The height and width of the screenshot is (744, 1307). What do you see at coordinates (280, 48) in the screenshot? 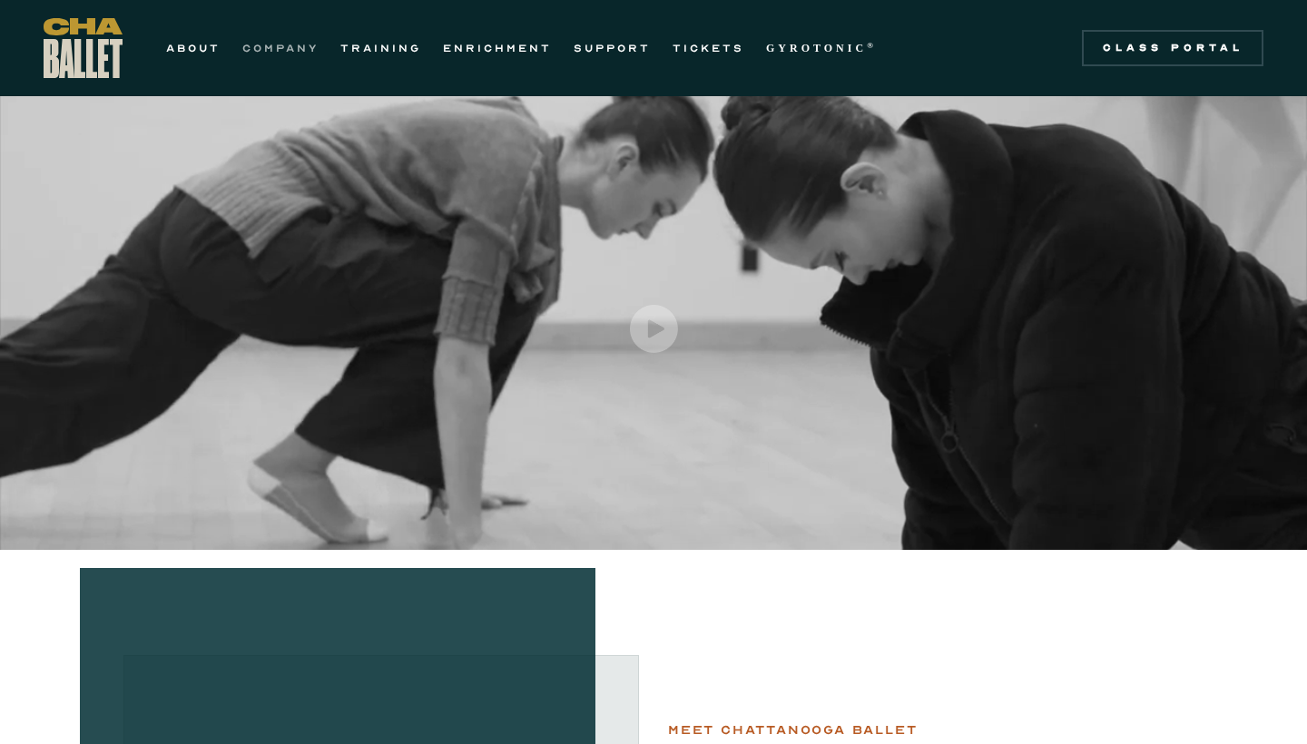
I see `a: COMPANY` at bounding box center [280, 48].